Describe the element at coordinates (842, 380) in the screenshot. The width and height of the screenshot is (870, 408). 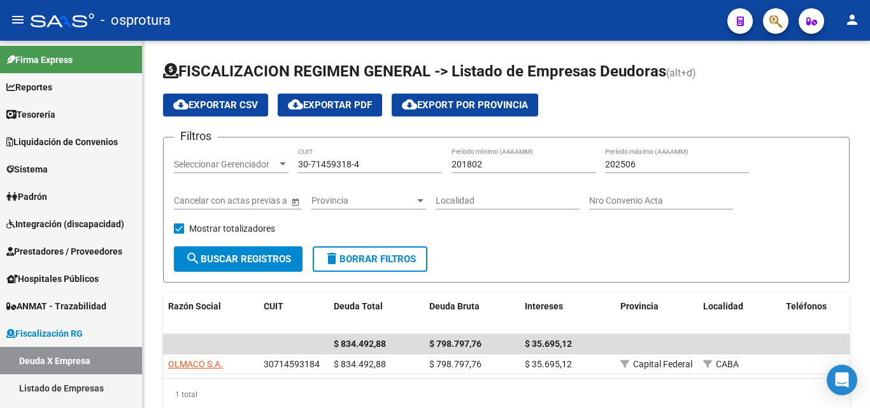
I see `div: Open Intercom Messenger` at that location.